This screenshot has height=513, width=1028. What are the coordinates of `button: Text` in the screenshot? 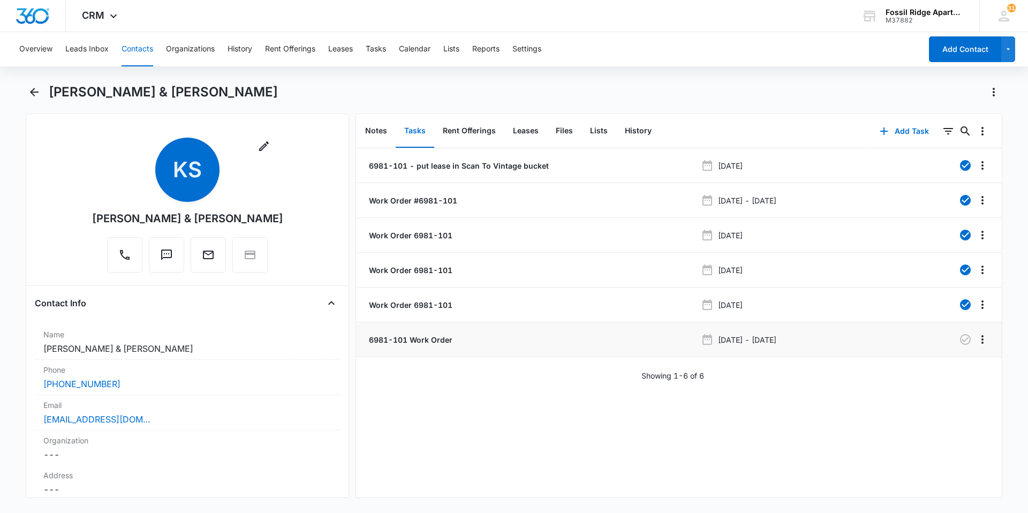 It's located at (167, 255).